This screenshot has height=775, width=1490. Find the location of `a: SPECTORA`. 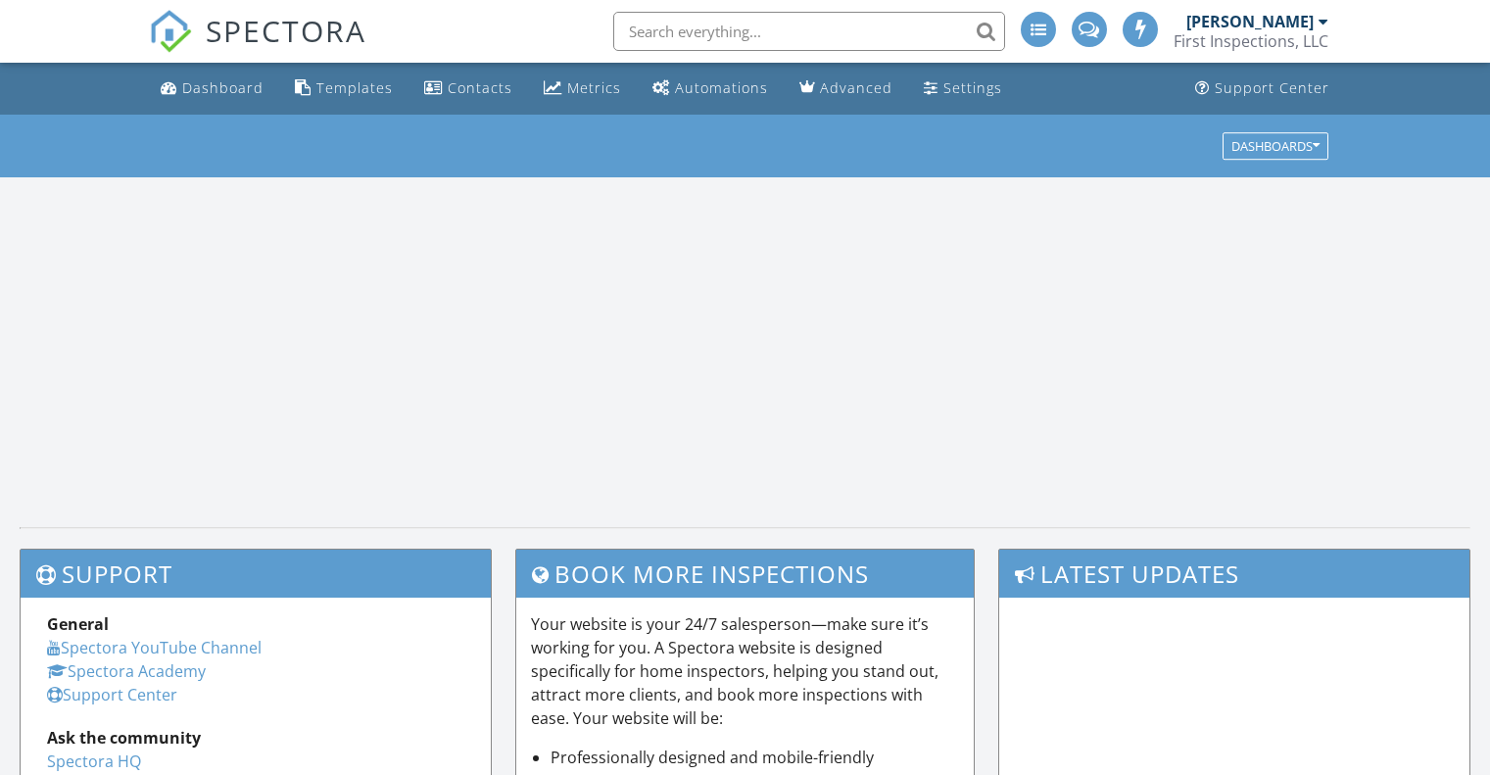

a: SPECTORA is located at coordinates (258, 47).